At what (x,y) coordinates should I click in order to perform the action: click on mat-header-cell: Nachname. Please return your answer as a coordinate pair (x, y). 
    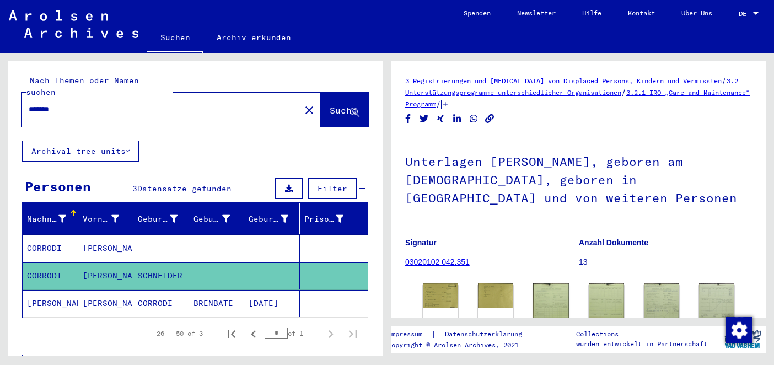
    Looking at the image, I should click on (50, 219).